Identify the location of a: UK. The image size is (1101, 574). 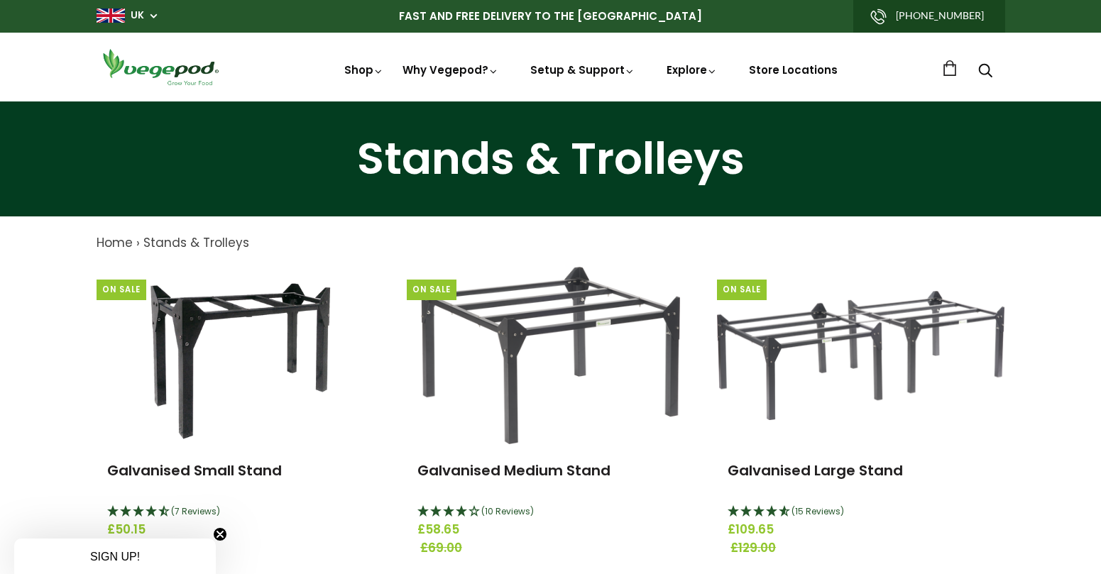
(137, 16).